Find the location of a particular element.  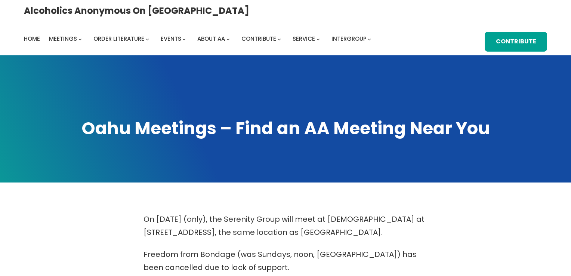

a: About AA is located at coordinates (211, 39).